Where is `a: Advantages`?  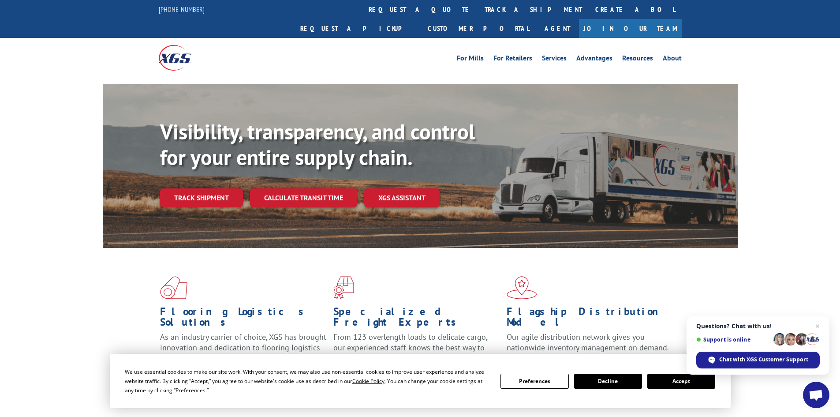 a: Advantages is located at coordinates (595, 60).